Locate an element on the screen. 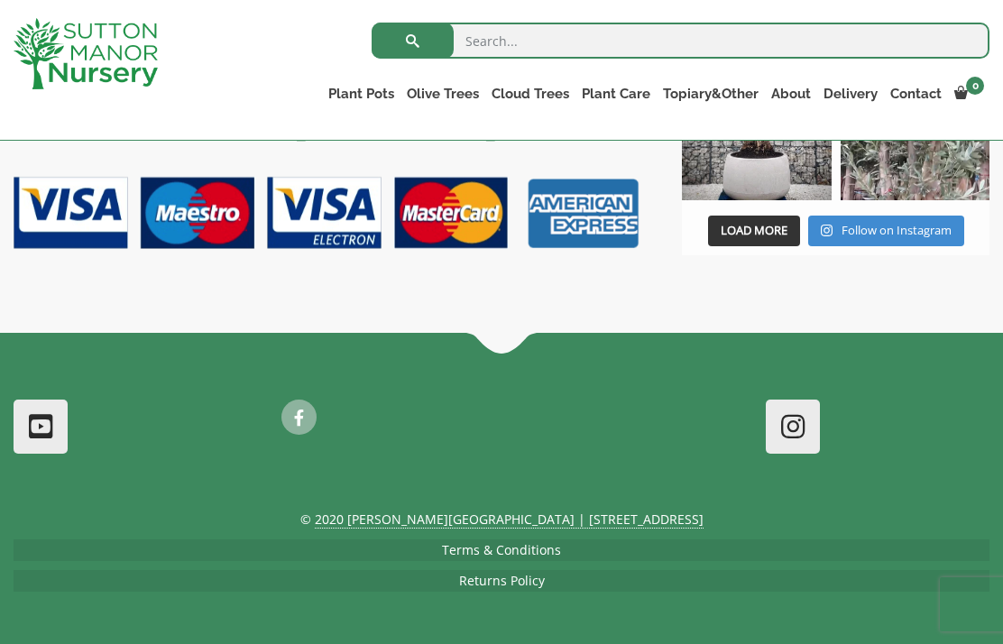 The image size is (1003, 644). input: Search... is located at coordinates (680, 41).